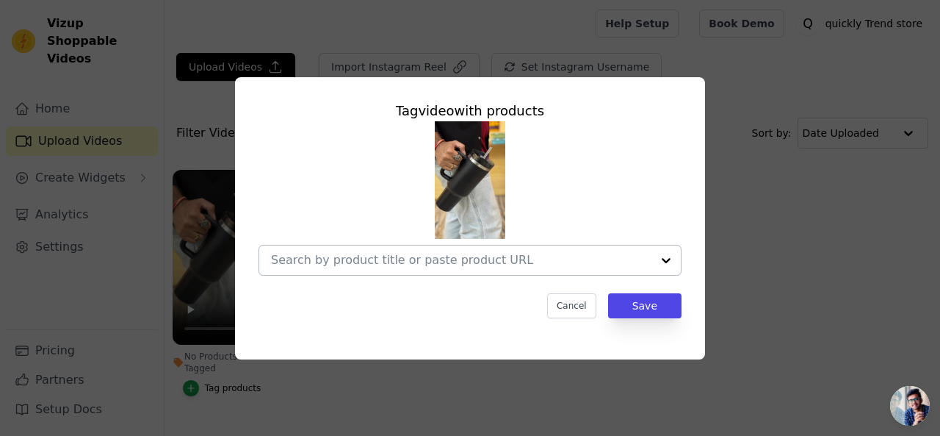 The width and height of the screenshot is (940, 436). What do you see at coordinates (910, 405) in the screenshot?
I see `div: Open chat` at bounding box center [910, 405].